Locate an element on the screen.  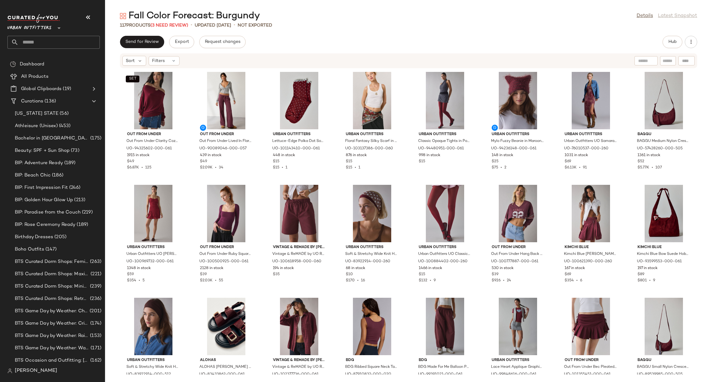
span: $25 is located at coordinates (495, 162).